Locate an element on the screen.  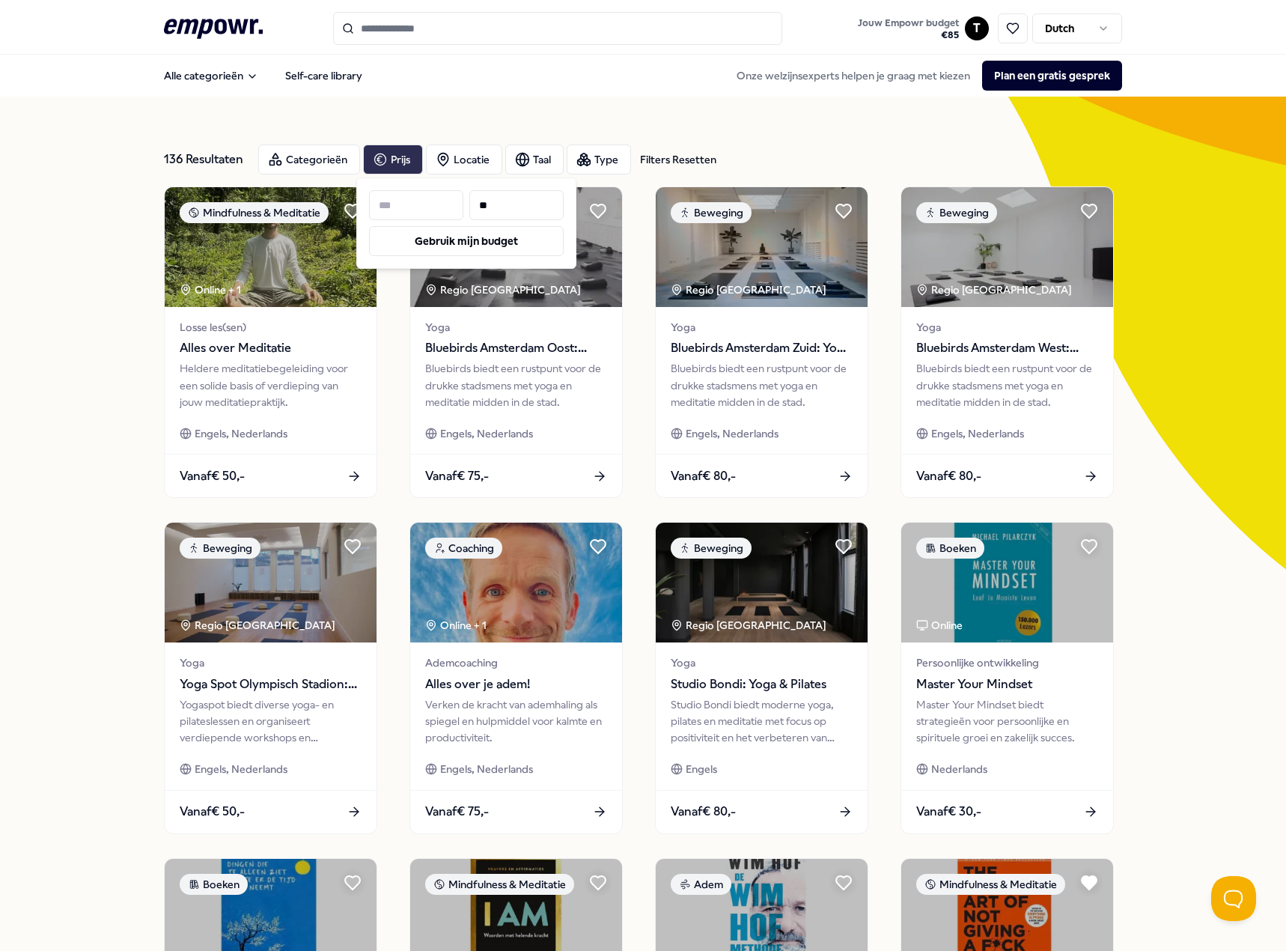
span: Persoonlijke ontwikkeling is located at coordinates (1007, 662).